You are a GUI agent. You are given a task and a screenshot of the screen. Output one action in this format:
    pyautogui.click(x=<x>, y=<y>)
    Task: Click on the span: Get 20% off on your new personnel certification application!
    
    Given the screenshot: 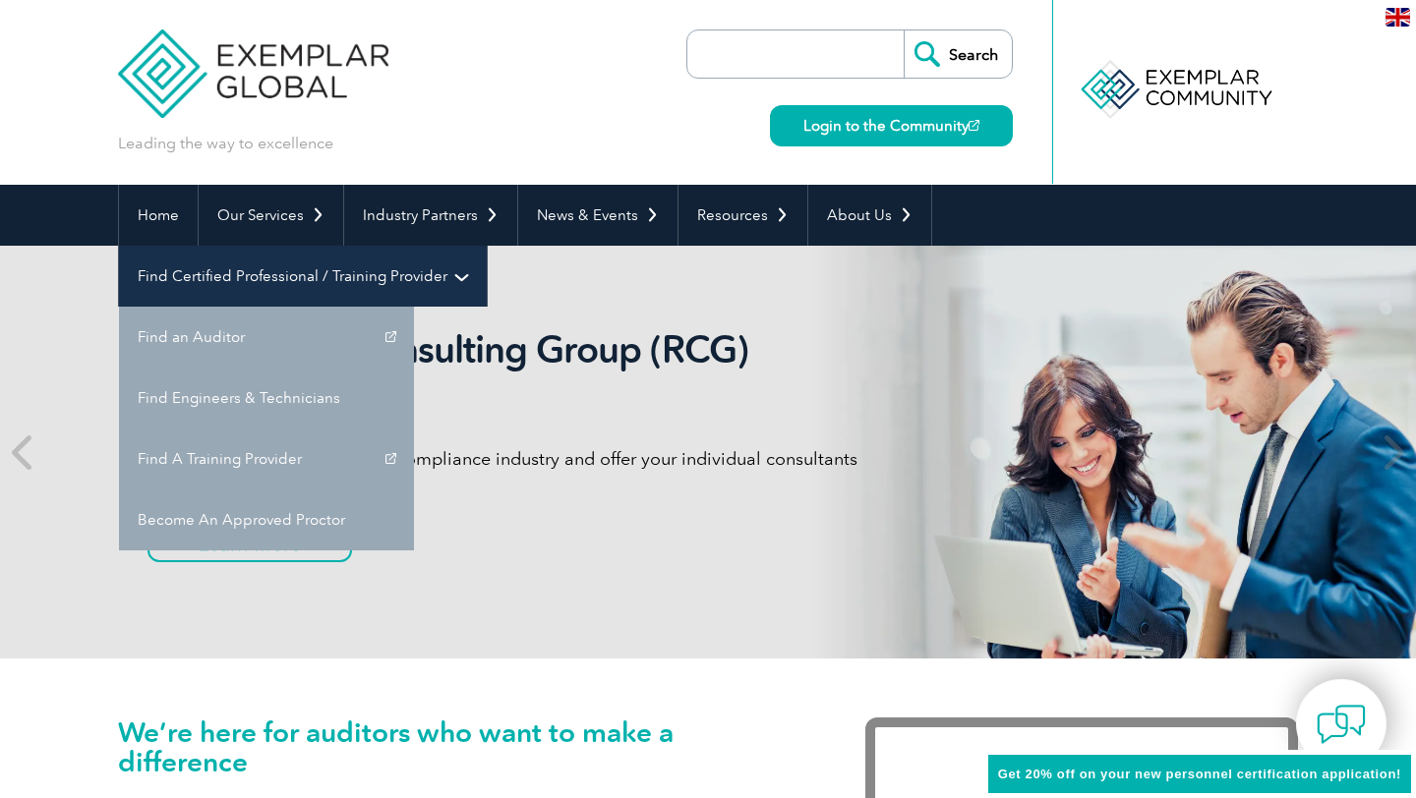 What is the action you would take?
    pyautogui.click(x=1199, y=774)
    